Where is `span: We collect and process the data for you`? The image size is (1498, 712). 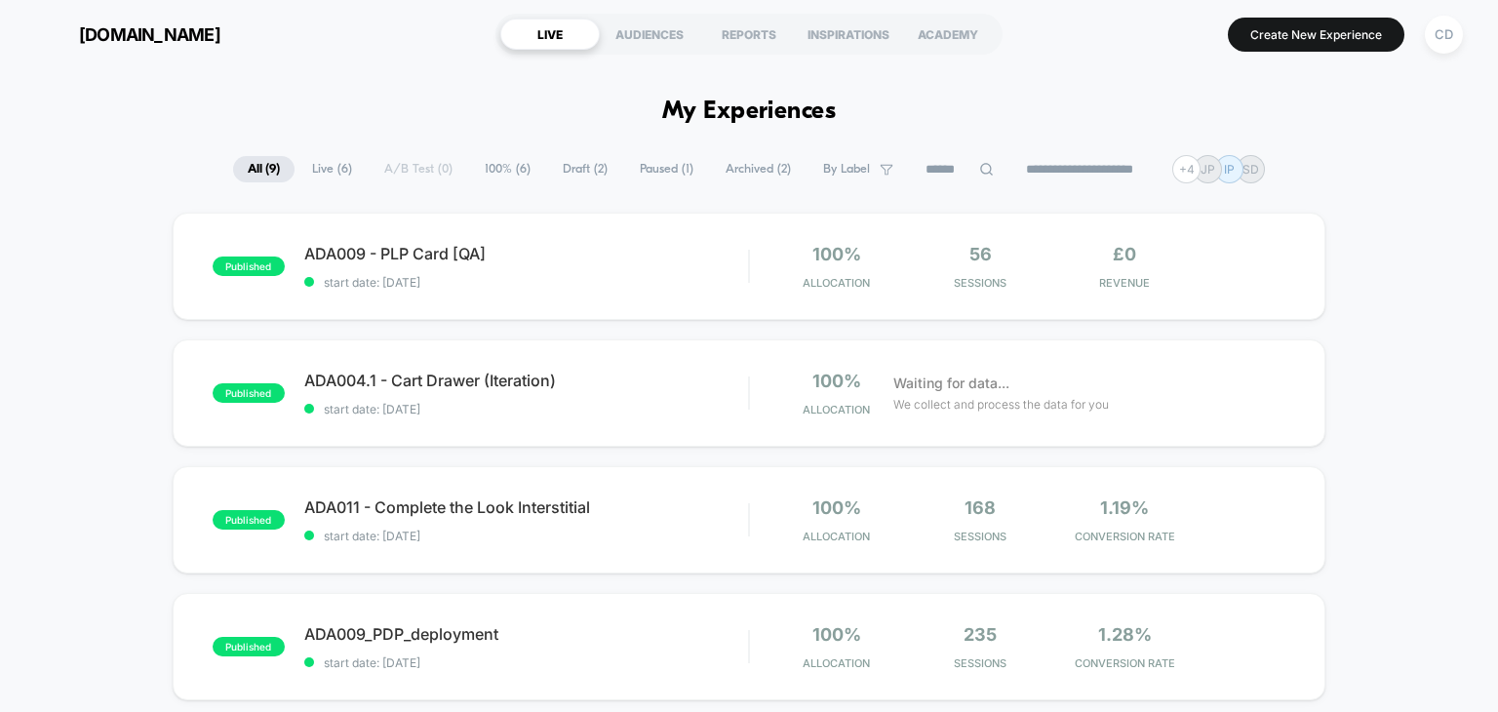 span: We collect and process the data for you is located at coordinates (1001, 404).